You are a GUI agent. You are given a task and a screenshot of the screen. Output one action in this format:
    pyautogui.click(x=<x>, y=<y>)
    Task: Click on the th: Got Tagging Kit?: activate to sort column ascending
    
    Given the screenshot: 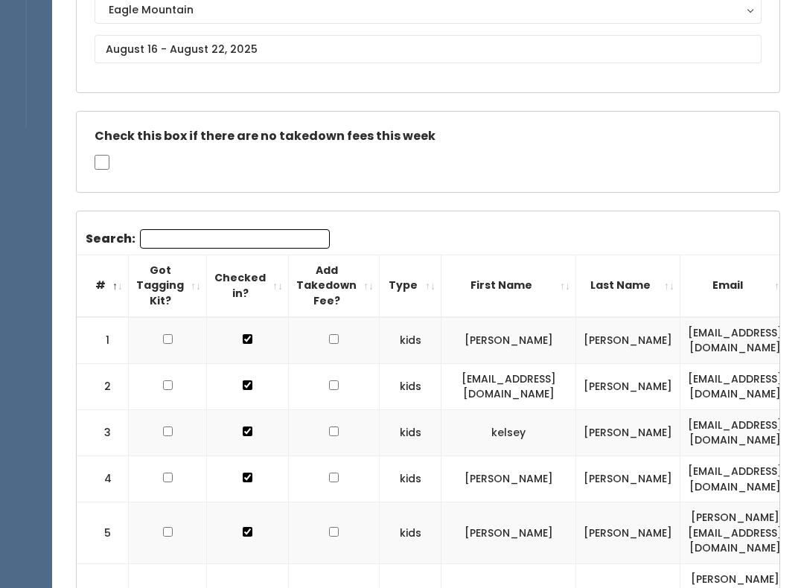 What is the action you would take?
    pyautogui.click(x=168, y=285)
    